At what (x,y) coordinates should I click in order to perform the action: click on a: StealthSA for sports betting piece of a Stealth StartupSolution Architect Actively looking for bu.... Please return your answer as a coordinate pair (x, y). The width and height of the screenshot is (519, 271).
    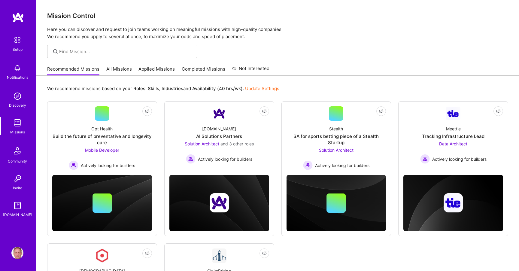
    Looking at the image, I should click on (337, 138).